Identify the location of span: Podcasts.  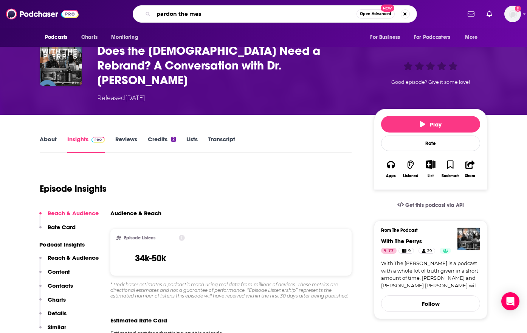
(56, 37).